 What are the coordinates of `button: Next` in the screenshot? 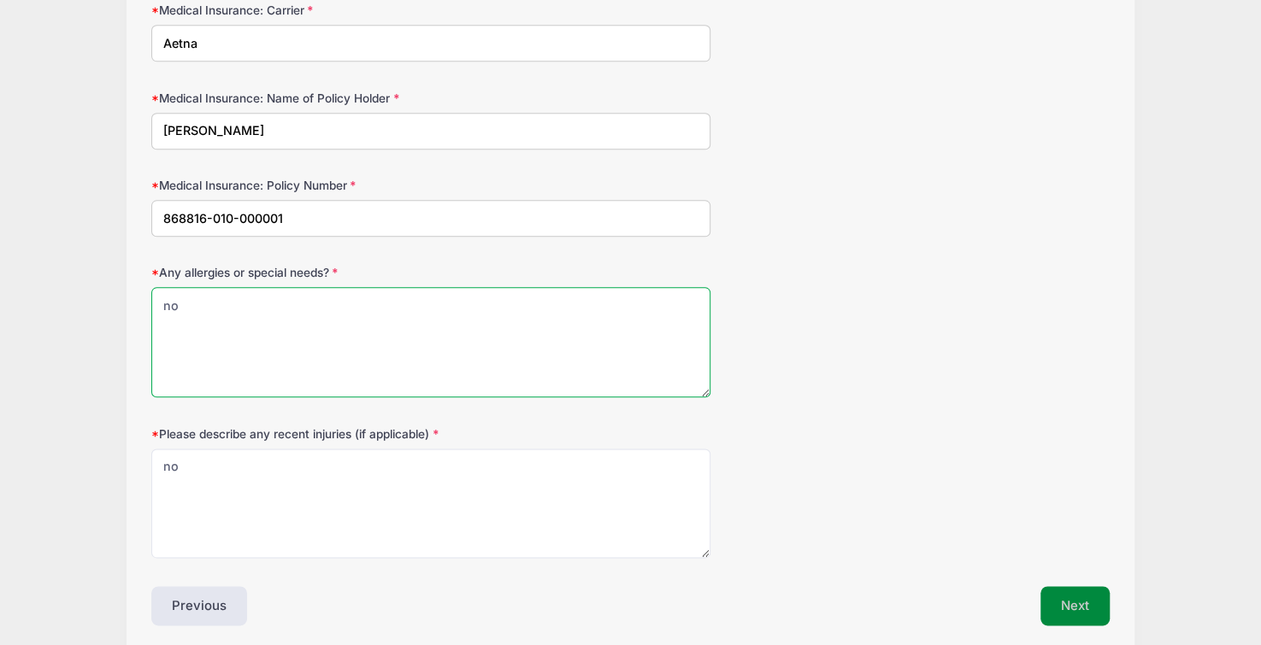 It's located at (1075, 606).